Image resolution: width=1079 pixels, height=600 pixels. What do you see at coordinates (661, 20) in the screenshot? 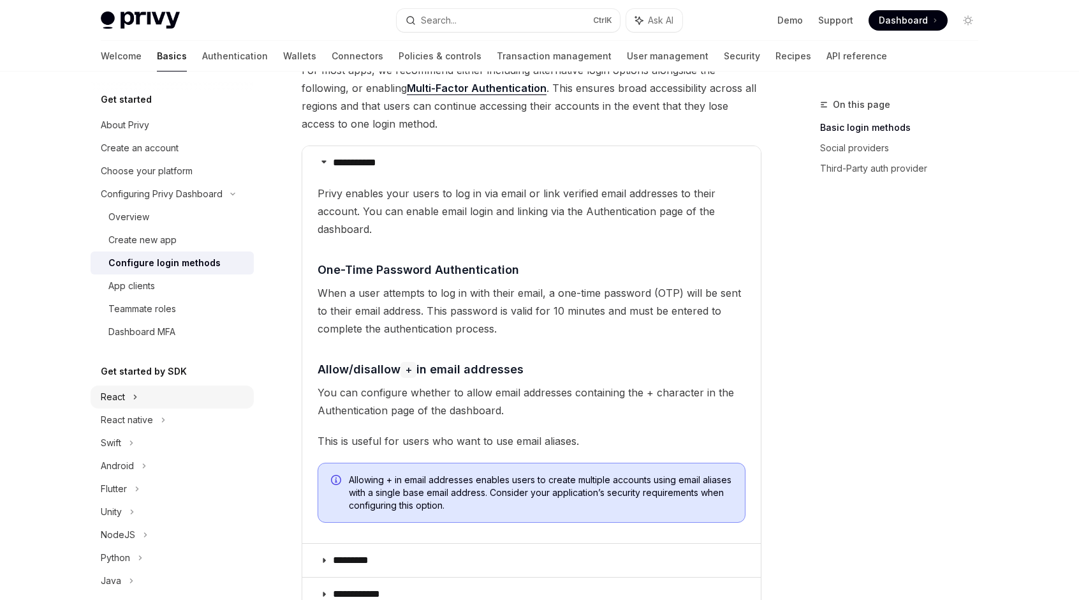
I see `span: Ask AI` at bounding box center [661, 20].